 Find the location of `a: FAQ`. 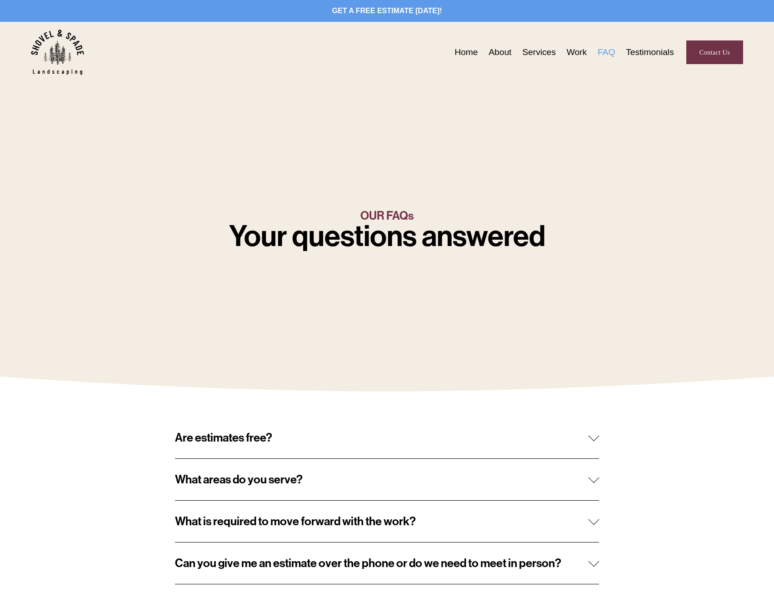

a: FAQ is located at coordinates (606, 52).